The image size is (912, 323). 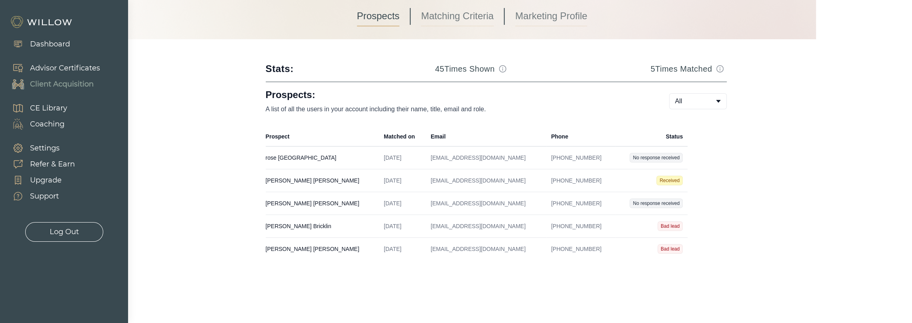 What do you see at coordinates (36, 124) in the screenshot?
I see `a: Coaching` at bounding box center [36, 124].